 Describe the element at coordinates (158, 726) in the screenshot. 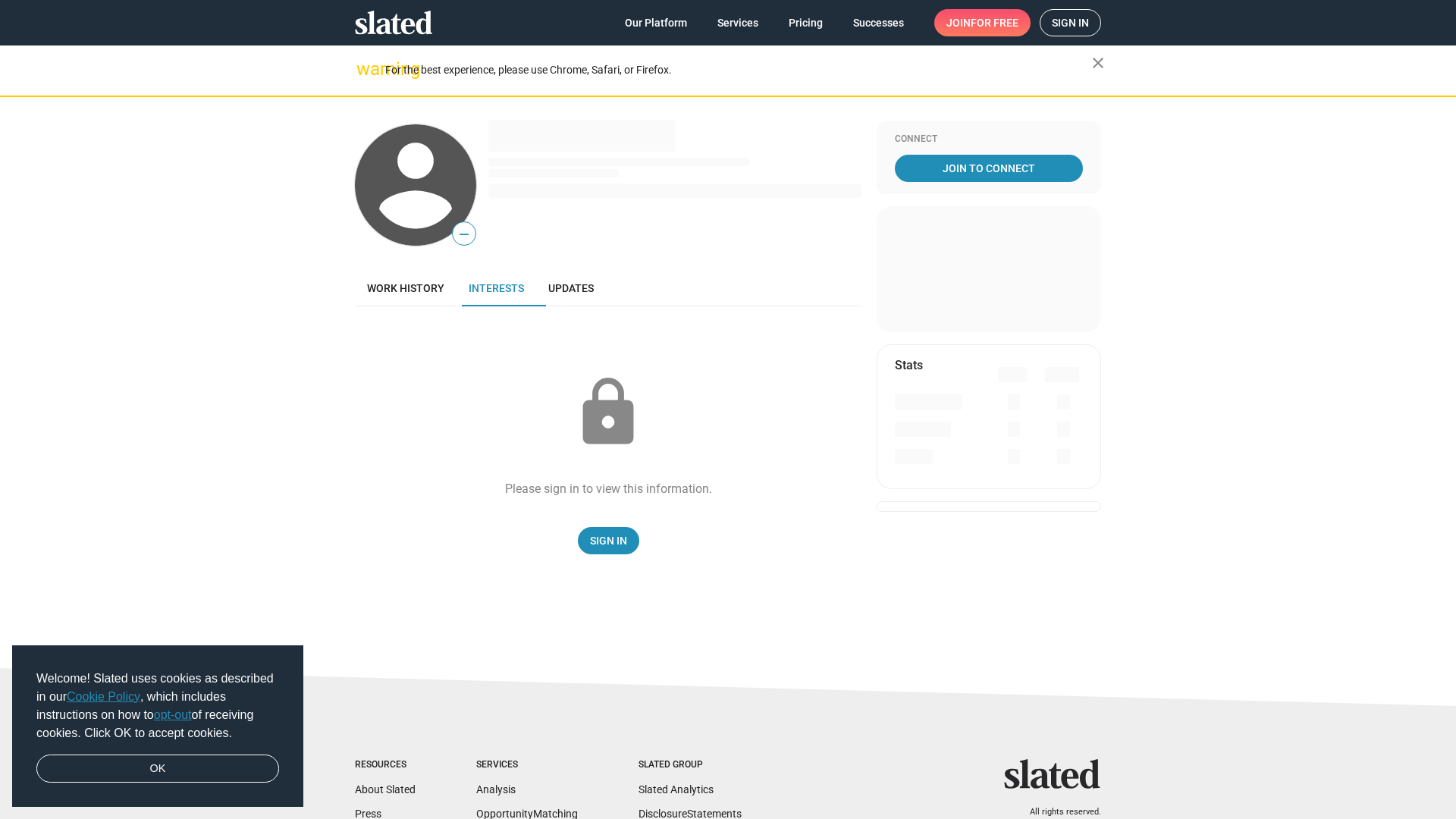

I see `div: cookieconsent` at that location.